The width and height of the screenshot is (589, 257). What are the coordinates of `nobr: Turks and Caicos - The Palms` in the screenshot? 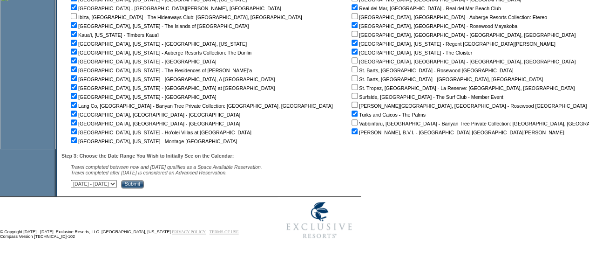 It's located at (387, 115).